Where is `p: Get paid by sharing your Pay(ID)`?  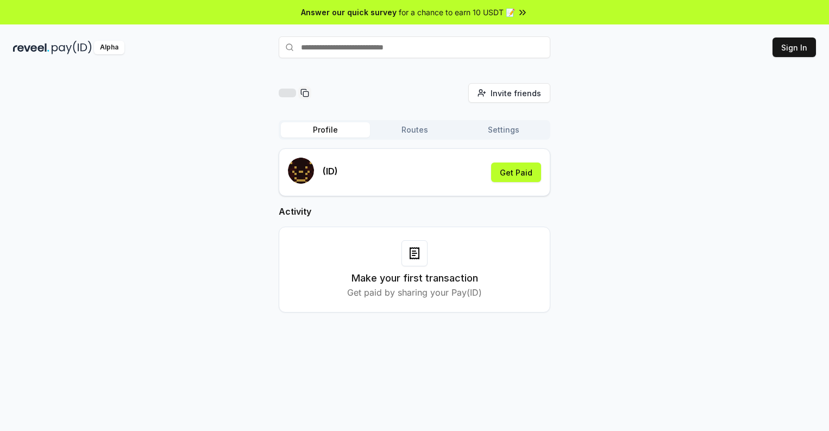
p: Get paid by sharing your Pay(ID) is located at coordinates (415, 292).